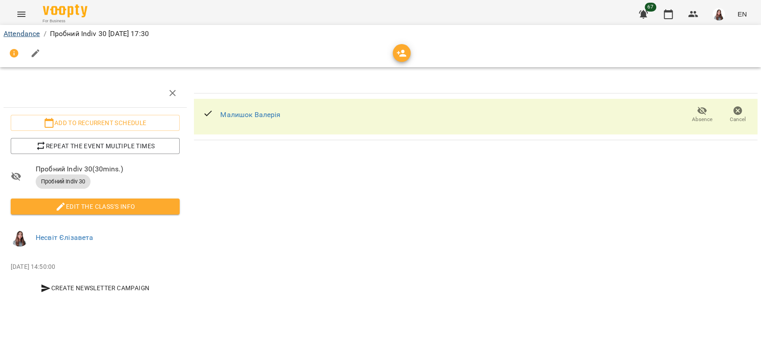 This screenshot has height=361, width=761. Describe the element at coordinates (95, 146) in the screenshot. I see `span: Repeat the event multiple times` at that location.